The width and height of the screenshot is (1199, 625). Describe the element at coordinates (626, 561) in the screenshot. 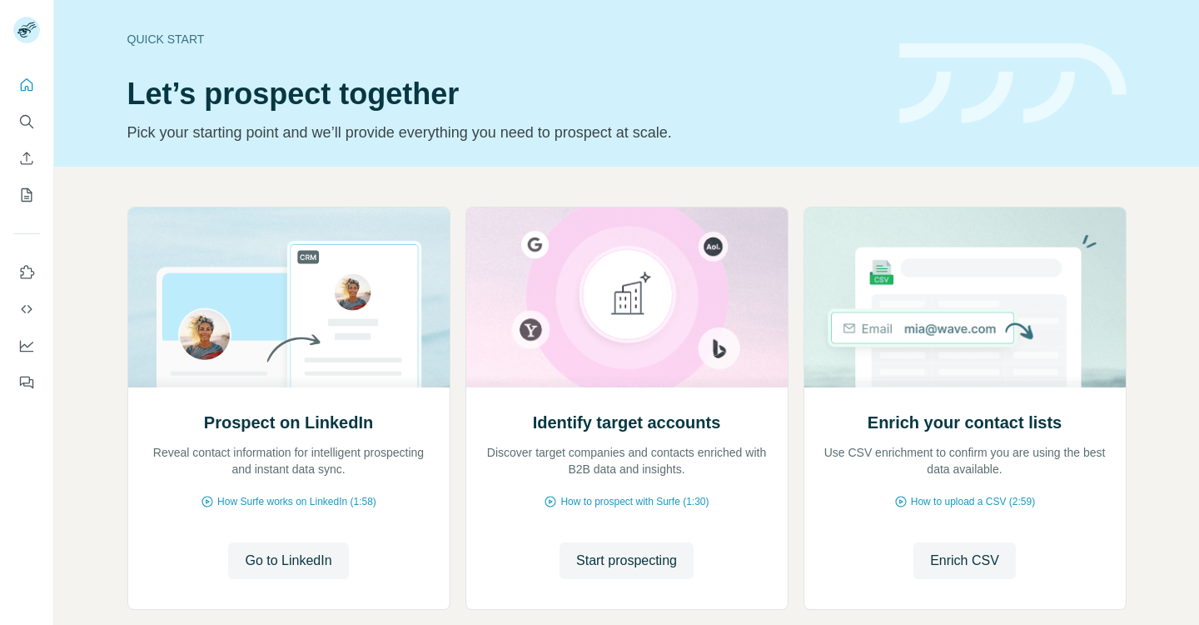

I see `span: Start prospecting` at that location.